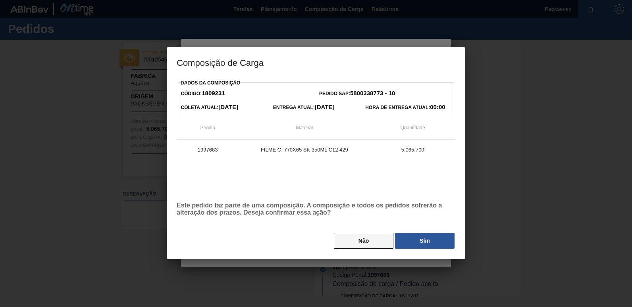 The height and width of the screenshot is (307, 632). Describe the element at coordinates (413, 128) in the screenshot. I see `span: Quantidade` at that location.